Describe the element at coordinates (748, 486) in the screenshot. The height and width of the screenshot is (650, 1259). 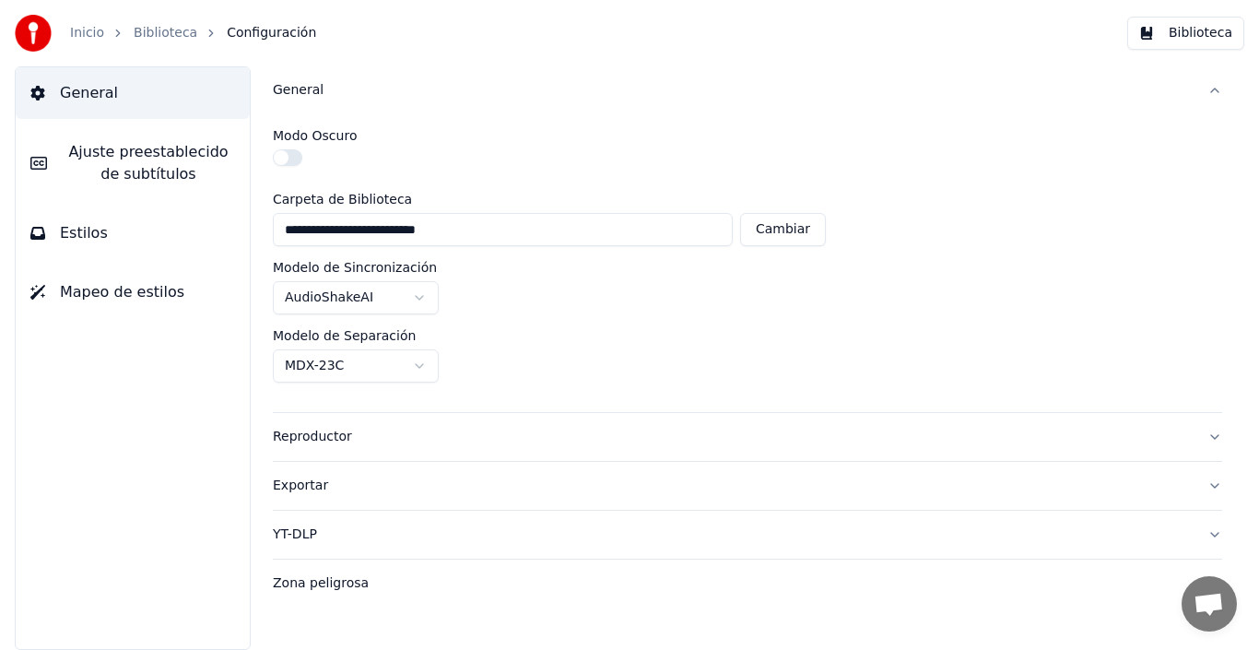
I see `button: Exportar` at that location.